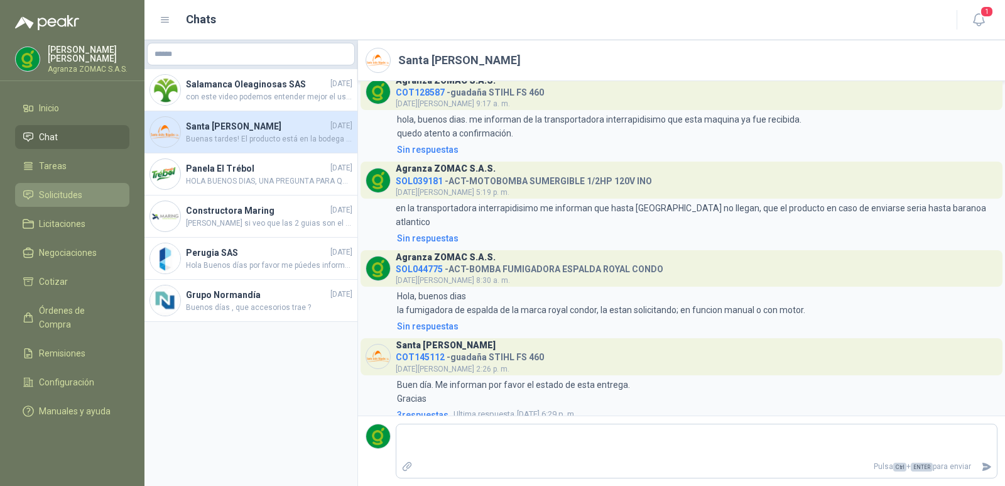 This screenshot has width=1005, height=486. What do you see at coordinates (257, 211) in the screenshot?
I see `h4: Constructora Maring` at bounding box center [257, 211].